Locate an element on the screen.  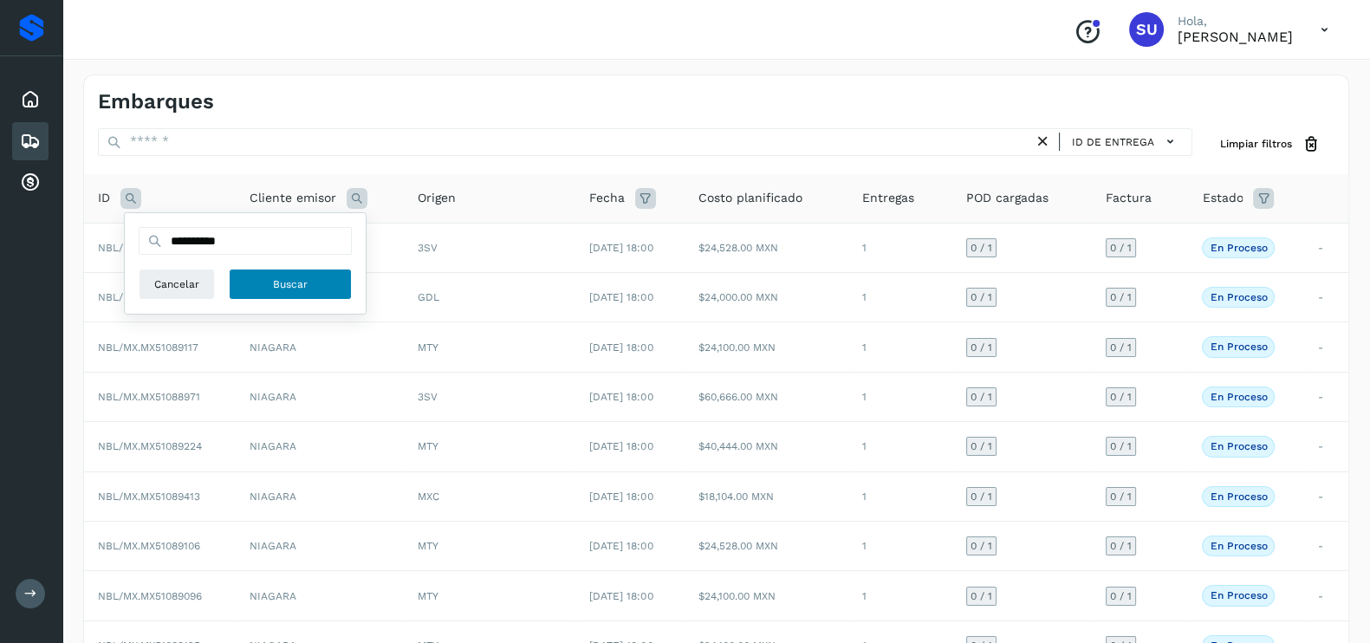
span: Origen is located at coordinates (437, 198).